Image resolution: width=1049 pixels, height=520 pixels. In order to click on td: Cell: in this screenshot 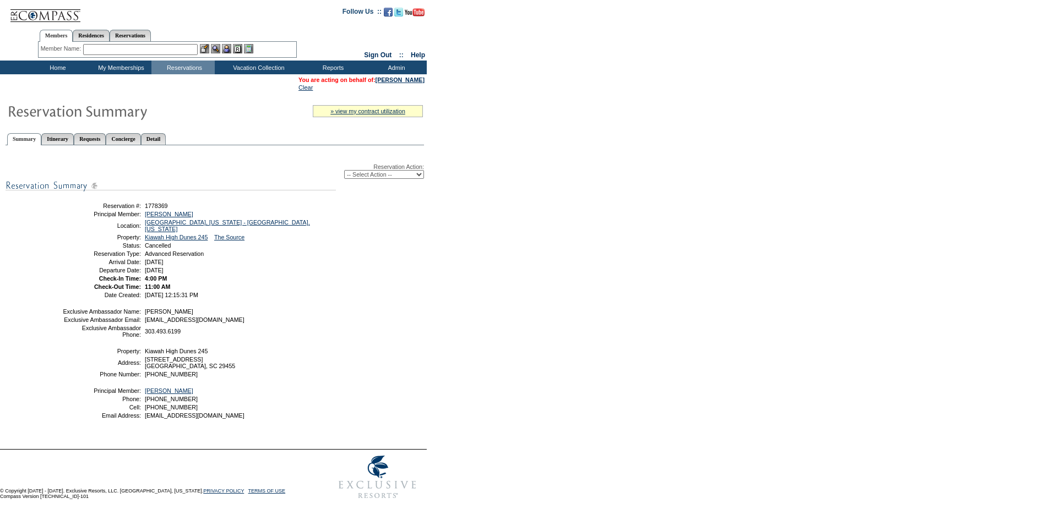, I will do `click(101, 407)`.